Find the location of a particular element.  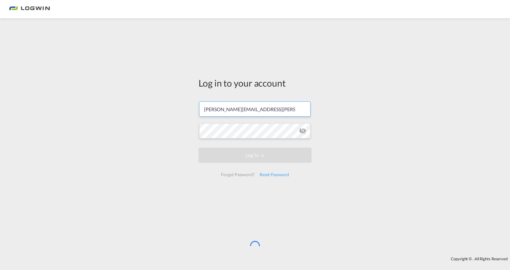

img: bc73a0e0d8c111efacd525e4c8ad7d32.png is located at coordinates (29, 9).